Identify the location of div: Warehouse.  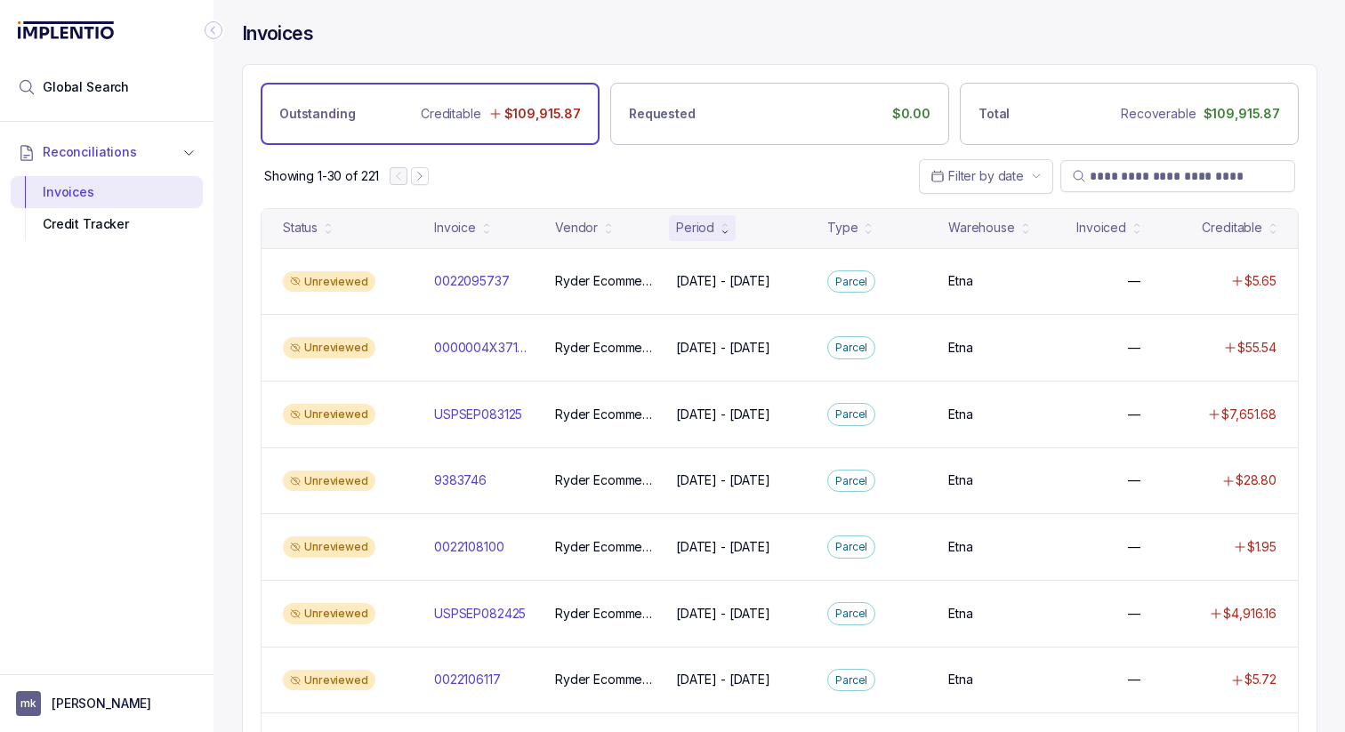
(981, 228).